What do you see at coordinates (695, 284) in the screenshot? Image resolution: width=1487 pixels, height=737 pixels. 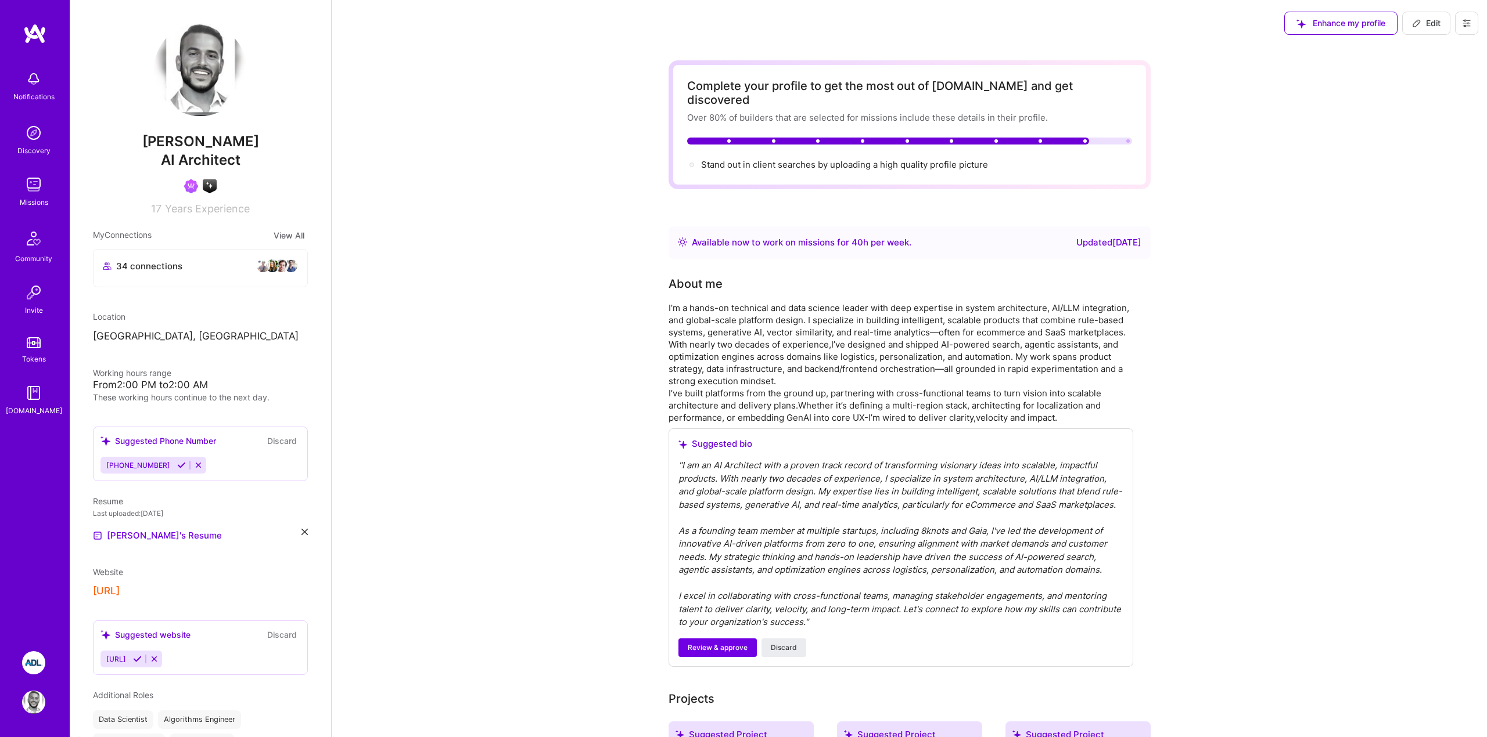 I see `div: About me` at bounding box center [695, 284].